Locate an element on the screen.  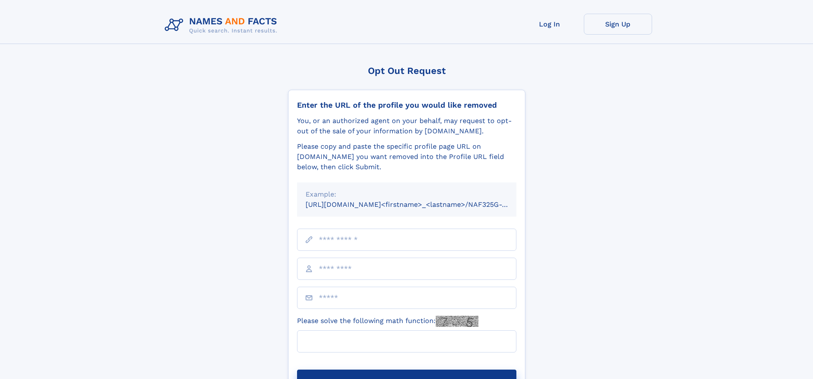
img: Logo Names and Facts is located at coordinates (223, 25).